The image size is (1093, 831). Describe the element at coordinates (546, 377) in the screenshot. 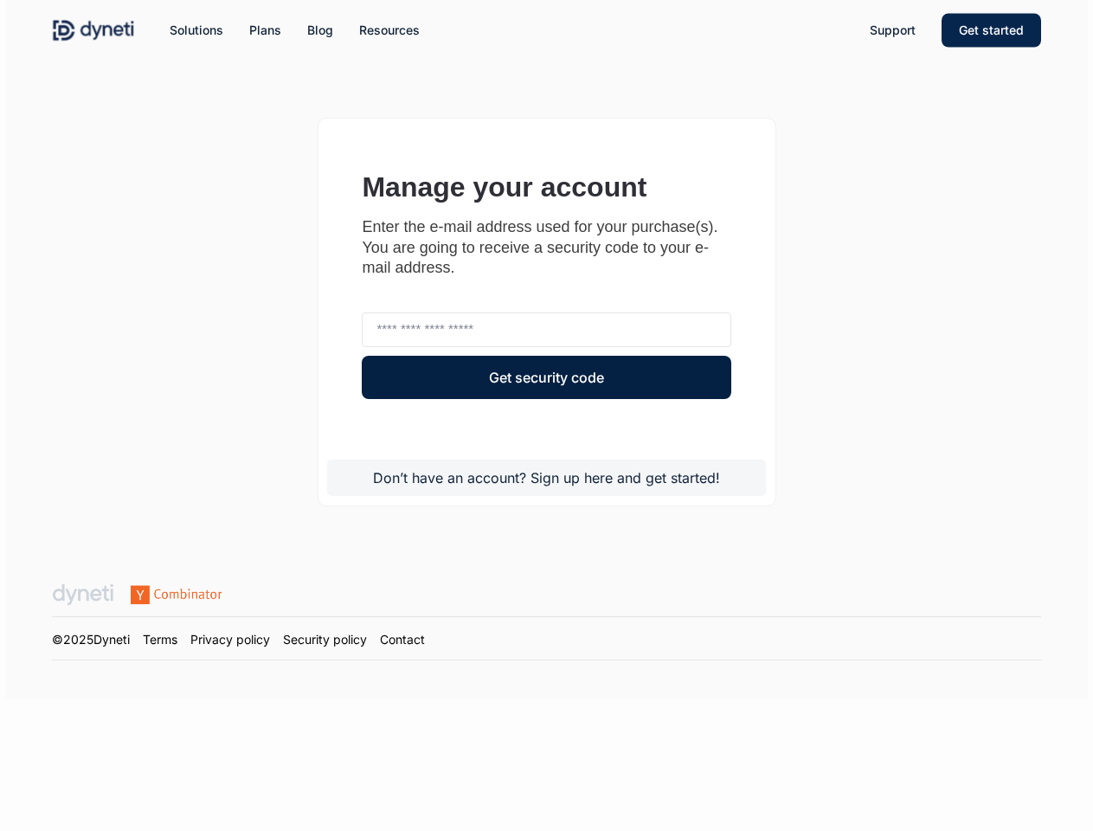

I see `button: Get security code` at that location.